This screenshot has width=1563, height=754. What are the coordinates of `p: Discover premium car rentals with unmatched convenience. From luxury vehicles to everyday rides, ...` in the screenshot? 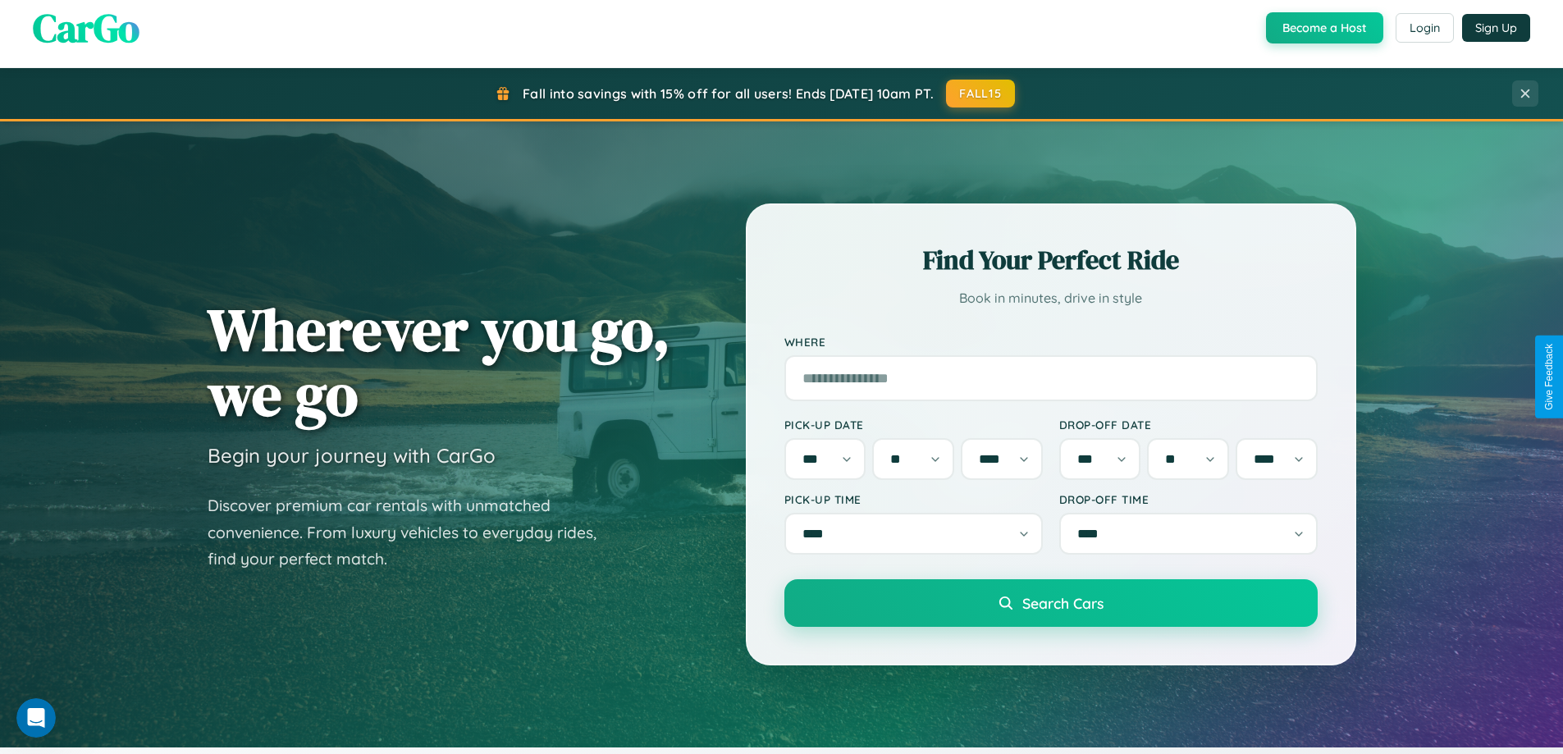 It's located at (413, 533).